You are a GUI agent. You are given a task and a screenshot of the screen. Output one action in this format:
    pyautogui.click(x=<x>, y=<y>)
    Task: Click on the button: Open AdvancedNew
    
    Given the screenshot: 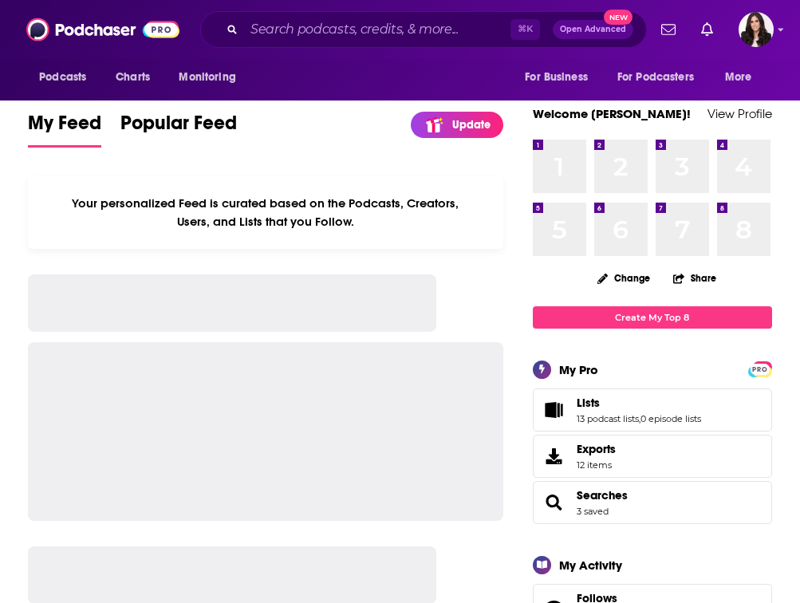 What is the action you would take?
    pyautogui.click(x=593, y=30)
    